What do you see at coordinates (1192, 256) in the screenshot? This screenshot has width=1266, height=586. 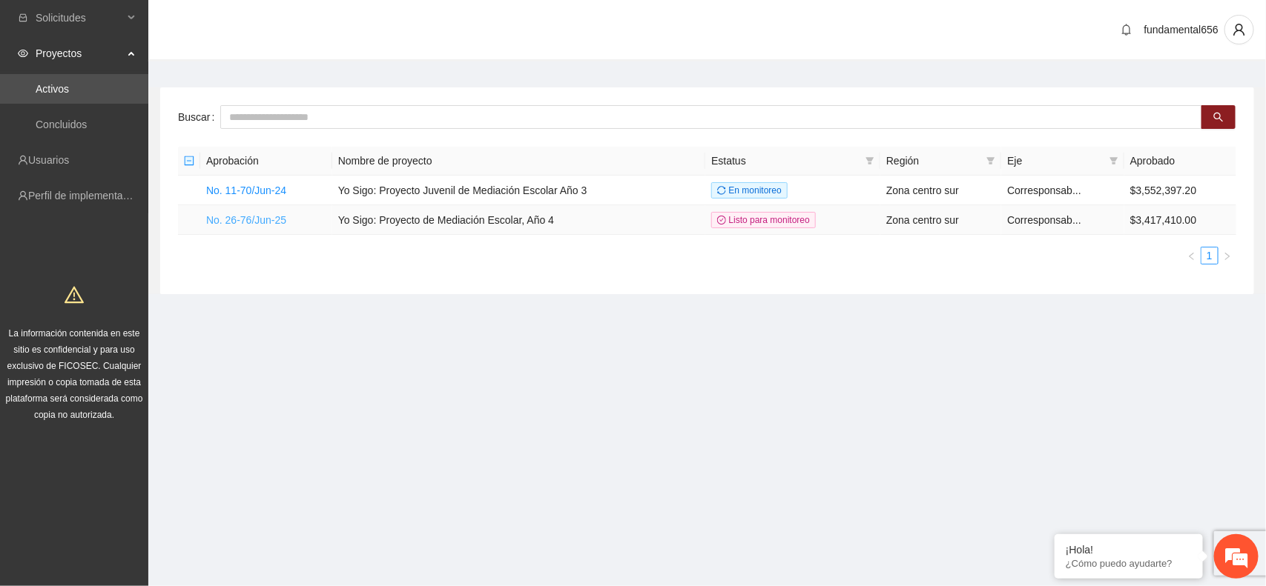 I see `button: left` at bounding box center [1192, 256].